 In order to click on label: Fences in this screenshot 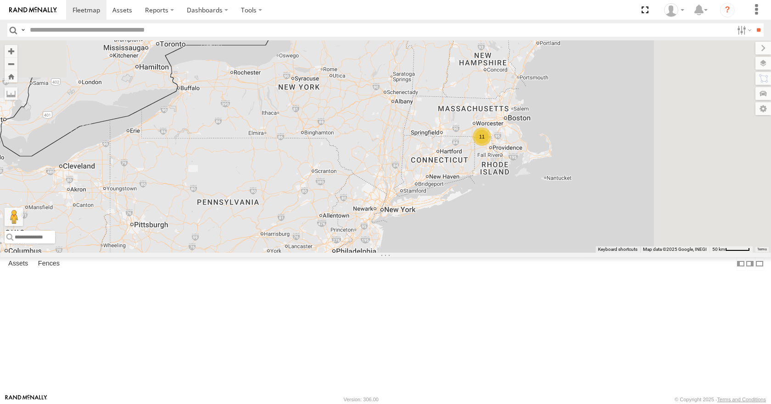, I will do `click(49, 264)`.